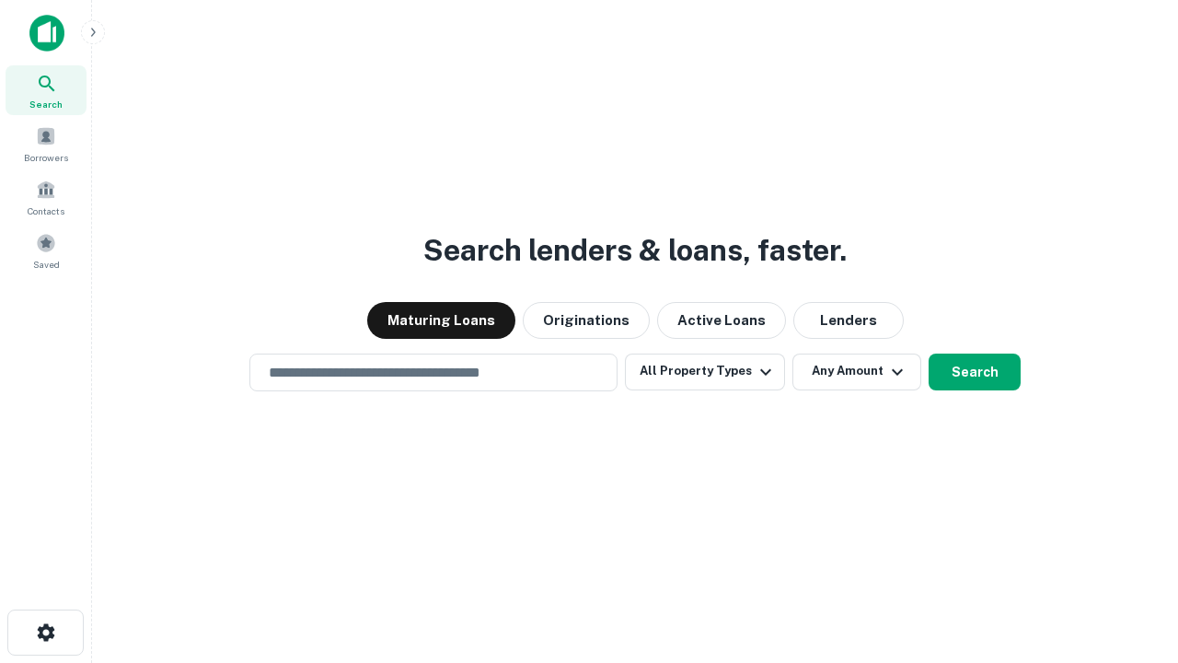 The height and width of the screenshot is (663, 1178). Describe the element at coordinates (705, 372) in the screenshot. I see `button: All Property Types` at that location.